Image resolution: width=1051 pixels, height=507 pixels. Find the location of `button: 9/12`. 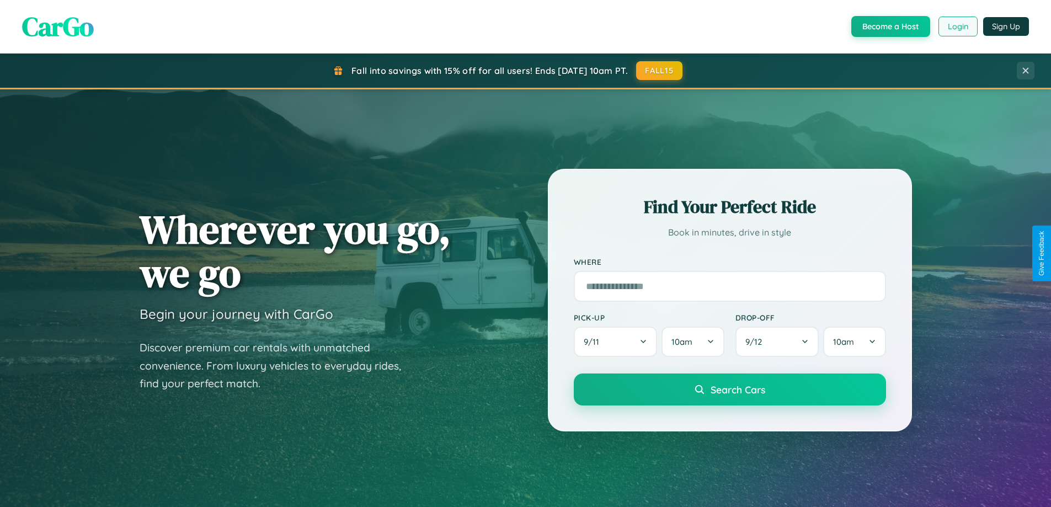

button: 9/12 is located at coordinates (777, 341).